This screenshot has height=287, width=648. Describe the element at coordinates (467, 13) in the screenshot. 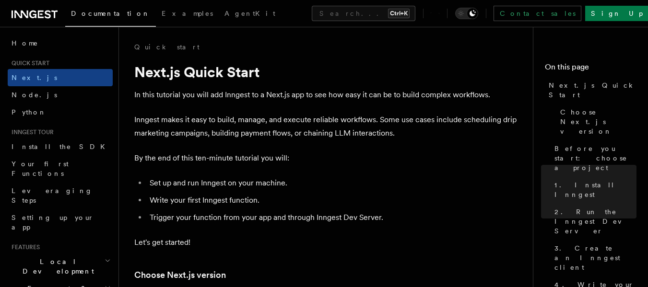

I see `button: Toggle dark mode` at that location.